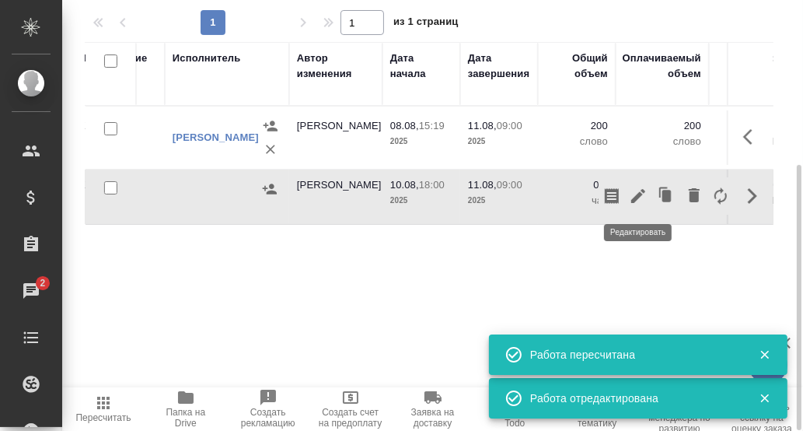 The image size is (803, 431). What do you see at coordinates (721, 196) in the screenshot?
I see `button: Заменить` at bounding box center [721, 196].